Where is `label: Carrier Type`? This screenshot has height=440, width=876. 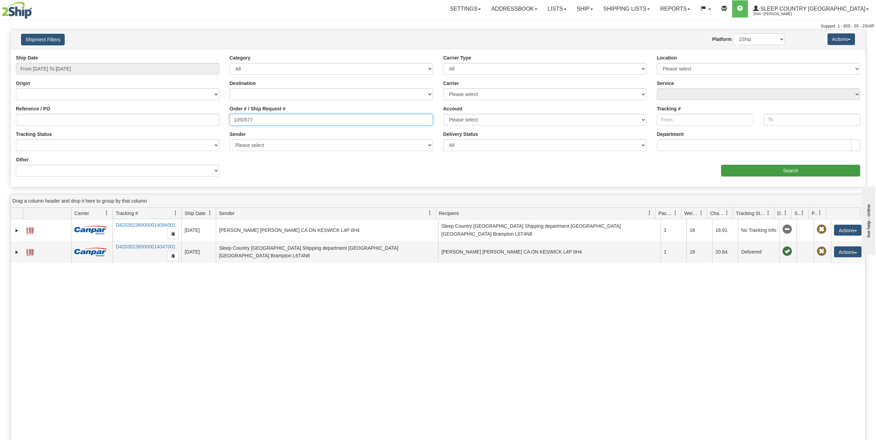
label: Carrier Type is located at coordinates (457, 58).